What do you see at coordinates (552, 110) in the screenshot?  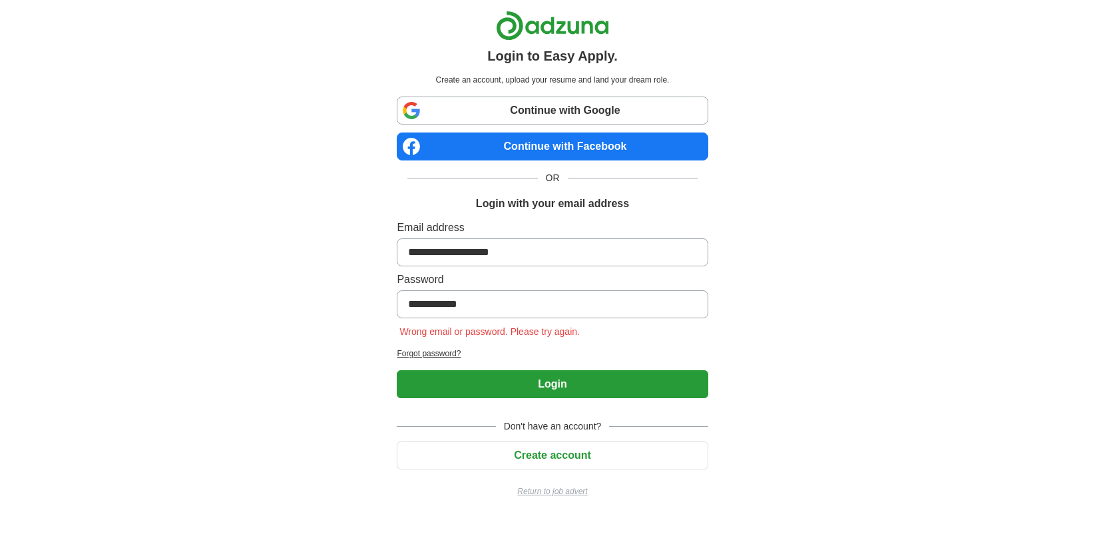 I see `a: Continue with Google` at bounding box center [552, 110].